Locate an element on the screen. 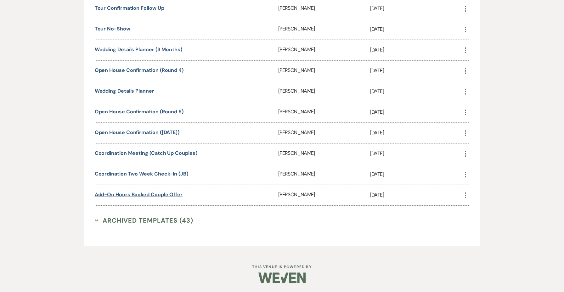 This screenshot has height=292, width=564. a: Coordination Two Week Check-In (JB) is located at coordinates (141, 174).